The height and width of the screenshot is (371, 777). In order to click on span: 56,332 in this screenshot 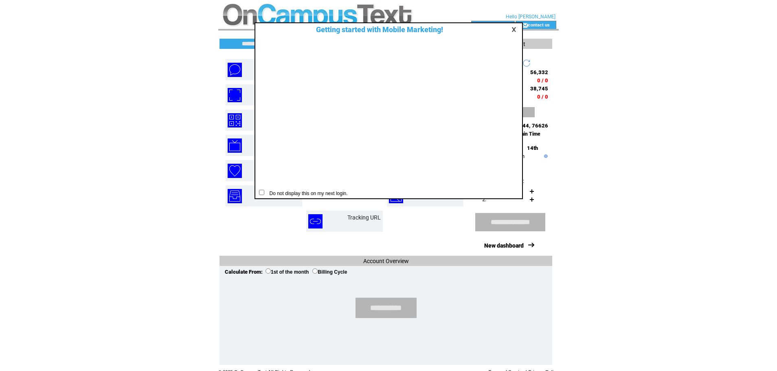, I will do `click(539, 72)`.